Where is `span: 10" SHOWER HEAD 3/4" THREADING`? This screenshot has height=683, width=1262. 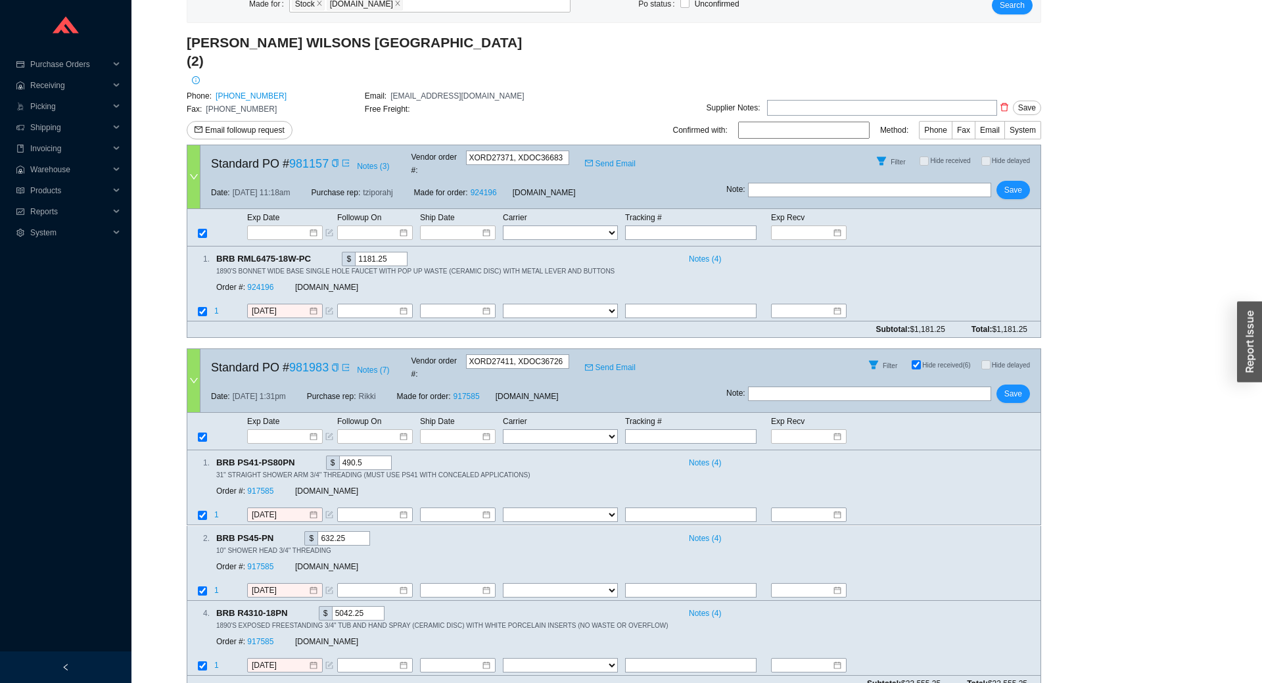 span: 10" SHOWER HEAD 3/4" THREADING is located at coordinates (274, 550).